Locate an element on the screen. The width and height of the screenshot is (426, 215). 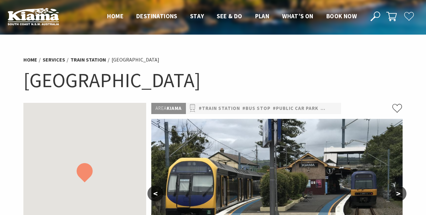
span: Home is located at coordinates (115, 16).